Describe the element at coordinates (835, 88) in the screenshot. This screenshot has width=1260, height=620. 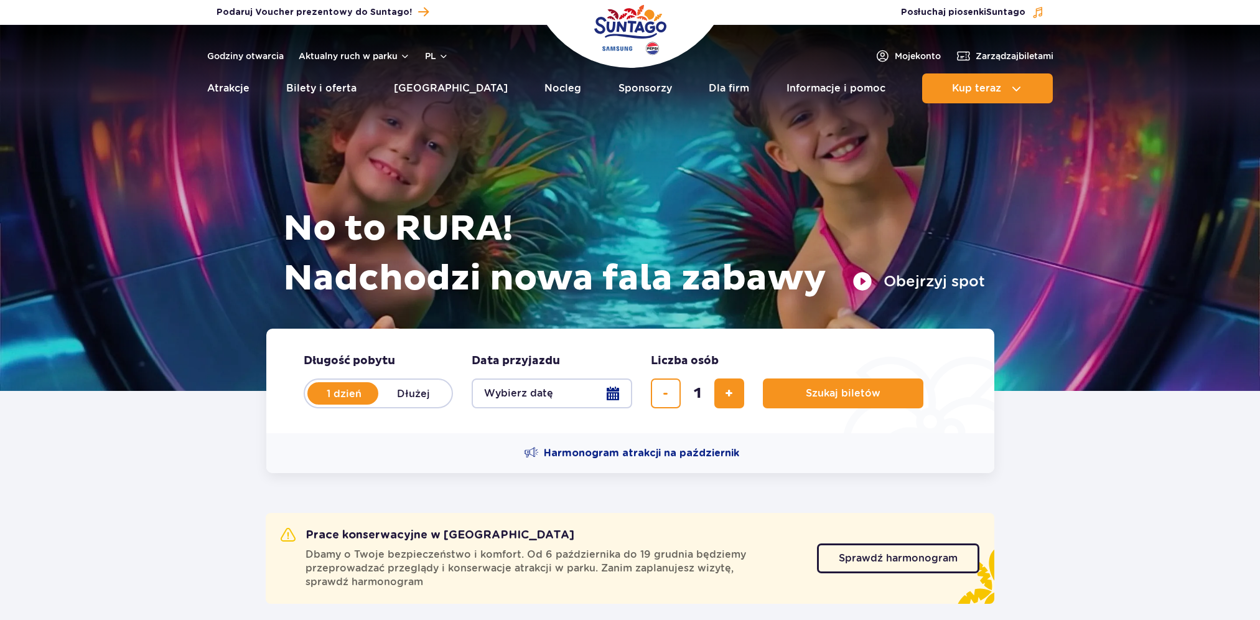
I see `a: Informacje i pomoc` at that location.